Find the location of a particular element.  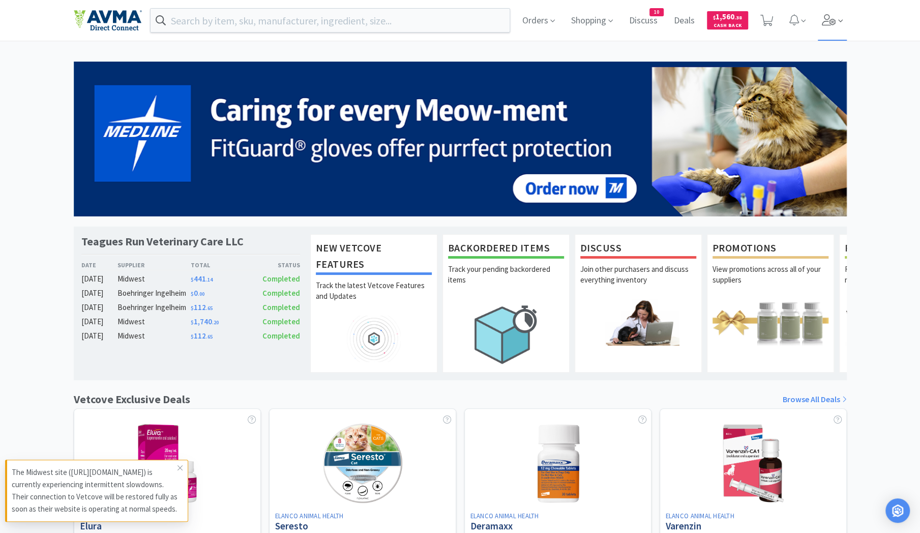

span: 1,740 is located at coordinates (204, 321).